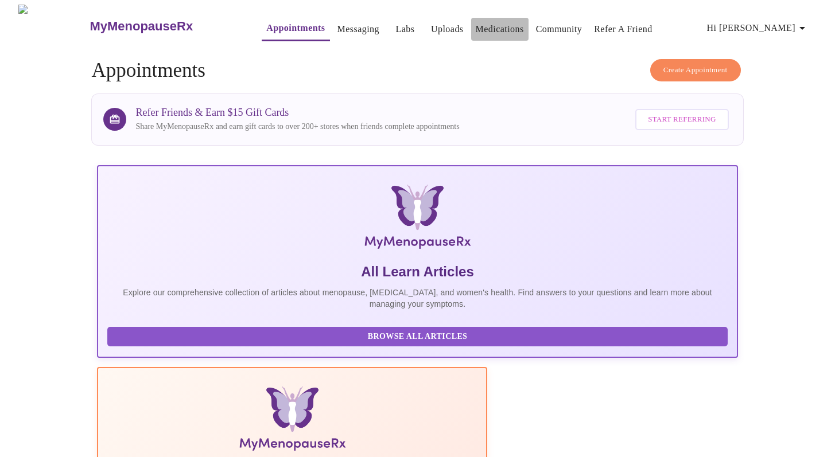 The image size is (835, 457). I want to click on h3: MyMenopauseRx, so click(141, 26).